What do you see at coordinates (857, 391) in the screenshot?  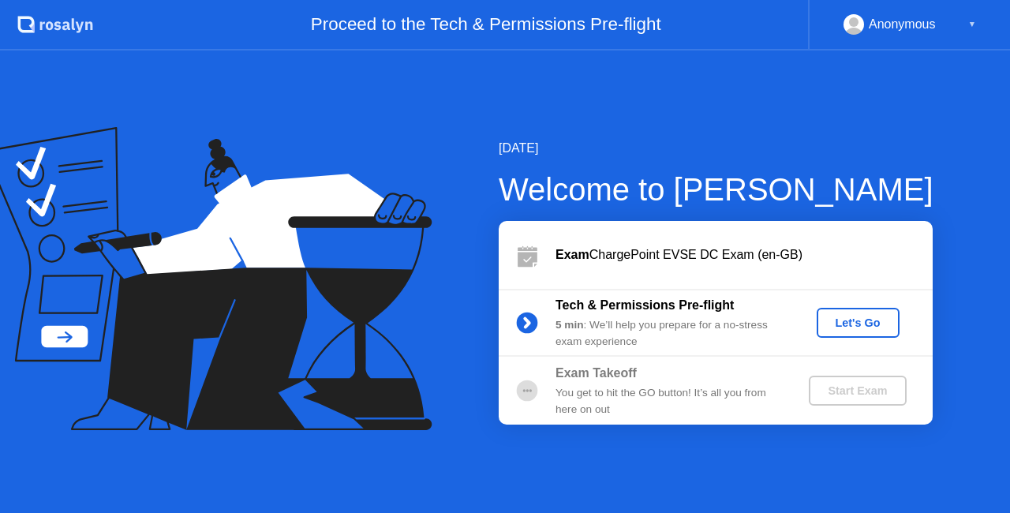 I see `button: Start Exam` at bounding box center [857, 391].